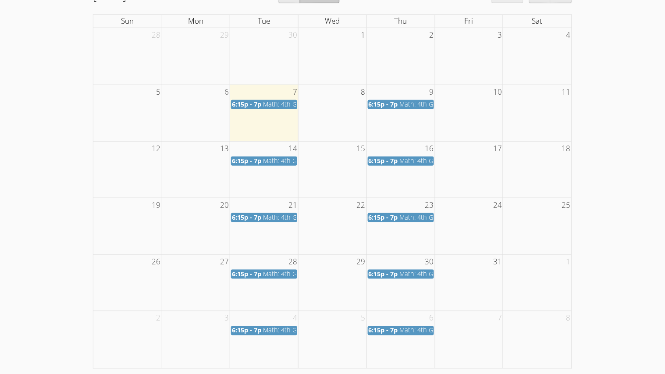 The height and width of the screenshot is (374, 665). What do you see at coordinates (567, 149) in the screenshot?
I see `span: 18` at bounding box center [567, 149].